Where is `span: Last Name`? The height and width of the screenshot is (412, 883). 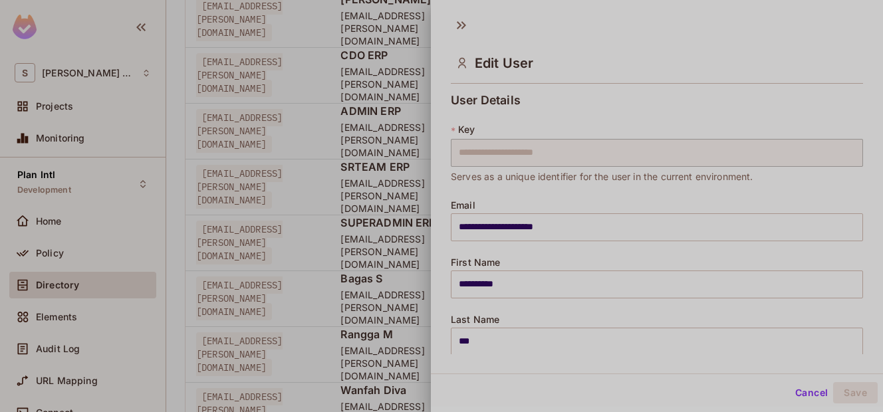 span: Last Name is located at coordinates (475, 320).